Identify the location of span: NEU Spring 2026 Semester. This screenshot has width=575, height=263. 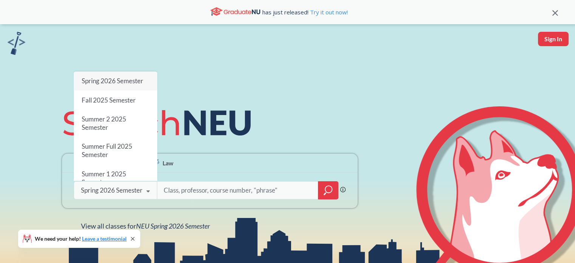
(173, 226).